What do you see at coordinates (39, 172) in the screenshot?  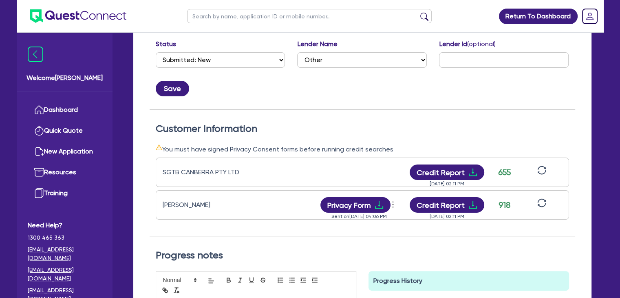 I see `img: resources` at bounding box center [39, 172].